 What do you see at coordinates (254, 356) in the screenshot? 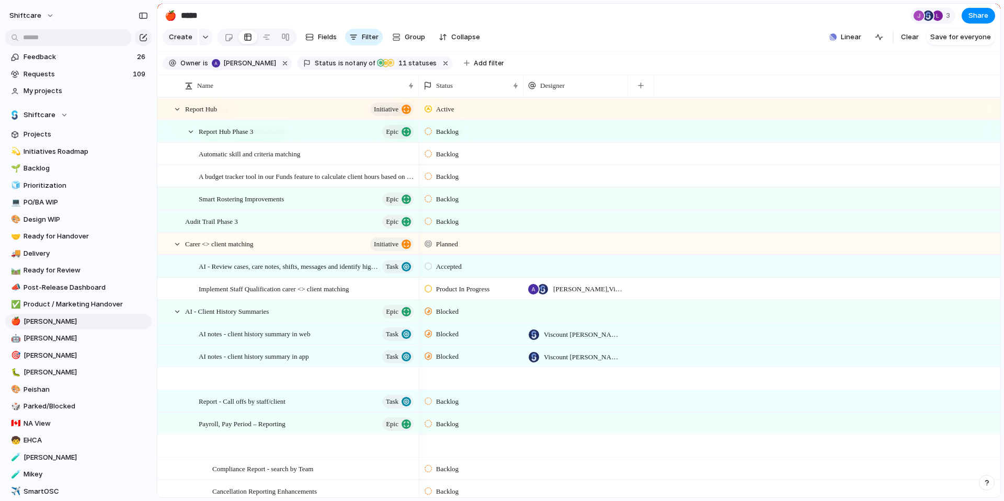
I see `span: AI notes - client history summary in app` at bounding box center [254, 356].